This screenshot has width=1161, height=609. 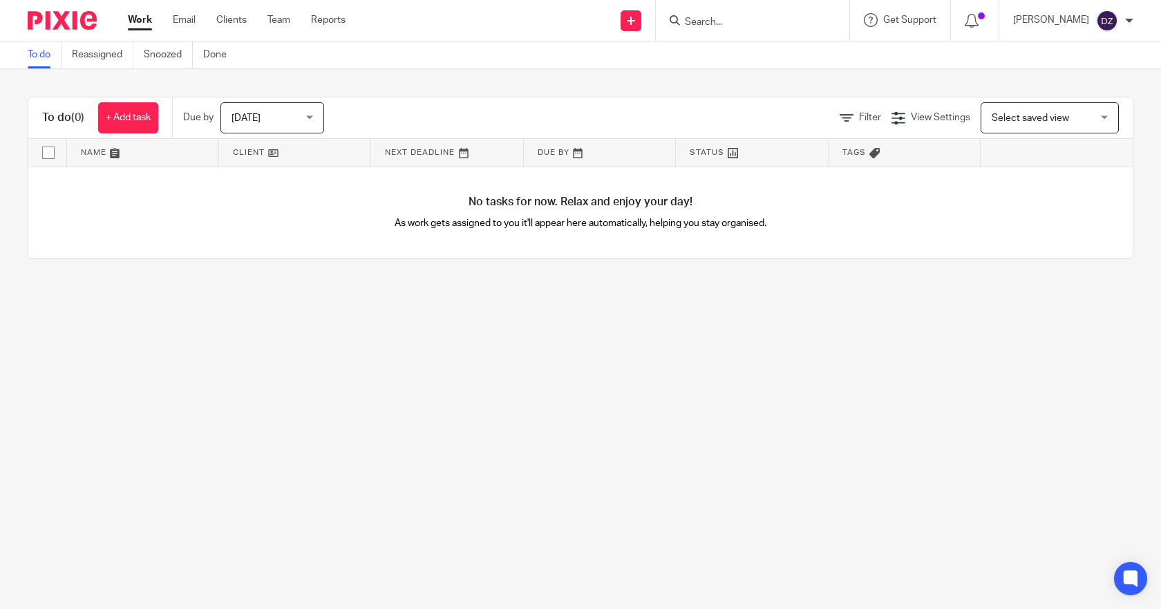 What do you see at coordinates (140, 20) in the screenshot?
I see `a: Work` at bounding box center [140, 20].